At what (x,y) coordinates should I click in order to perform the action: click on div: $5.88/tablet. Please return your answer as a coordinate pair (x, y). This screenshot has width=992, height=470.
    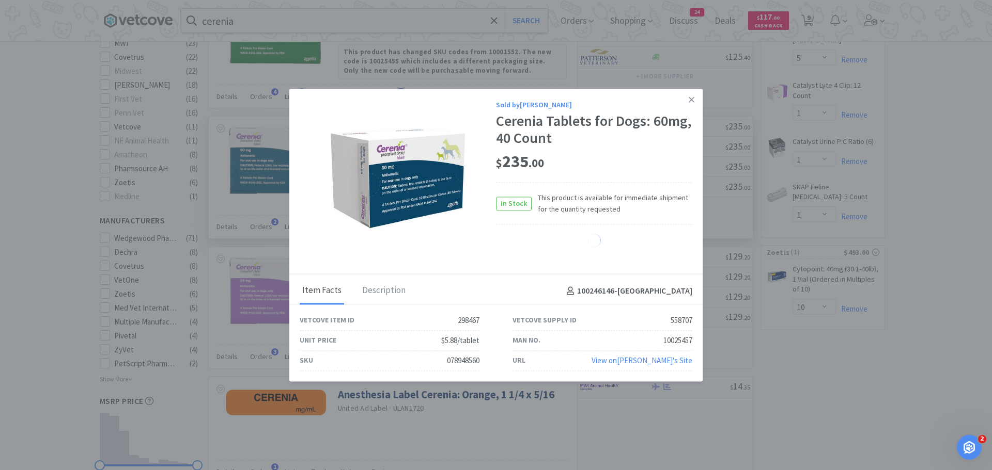
    Looking at the image, I should click on (460, 341).